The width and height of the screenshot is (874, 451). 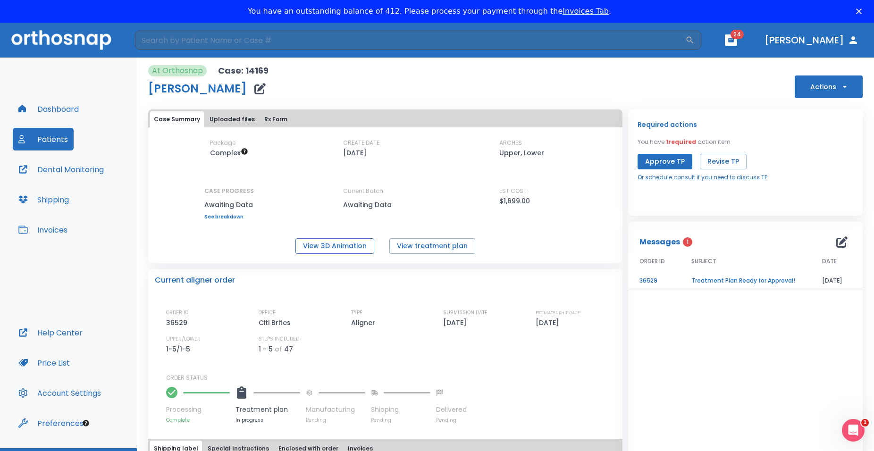 I want to click on p: SUBMISSION DATE, so click(x=465, y=313).